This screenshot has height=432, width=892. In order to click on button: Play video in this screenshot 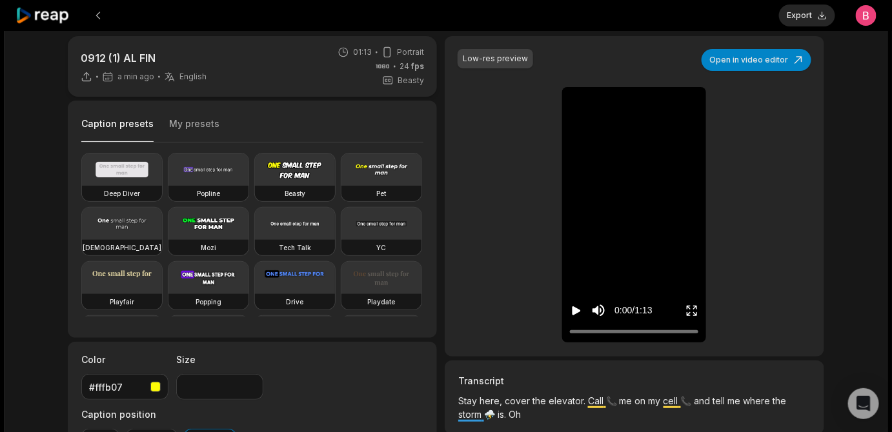, I will do `click(576, 310)`.